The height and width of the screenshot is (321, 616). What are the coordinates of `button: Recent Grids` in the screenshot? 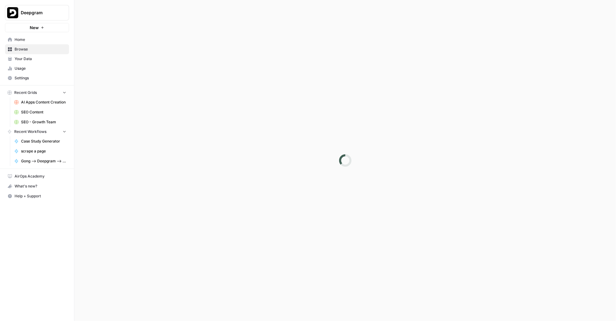 It's located at (37, 93).